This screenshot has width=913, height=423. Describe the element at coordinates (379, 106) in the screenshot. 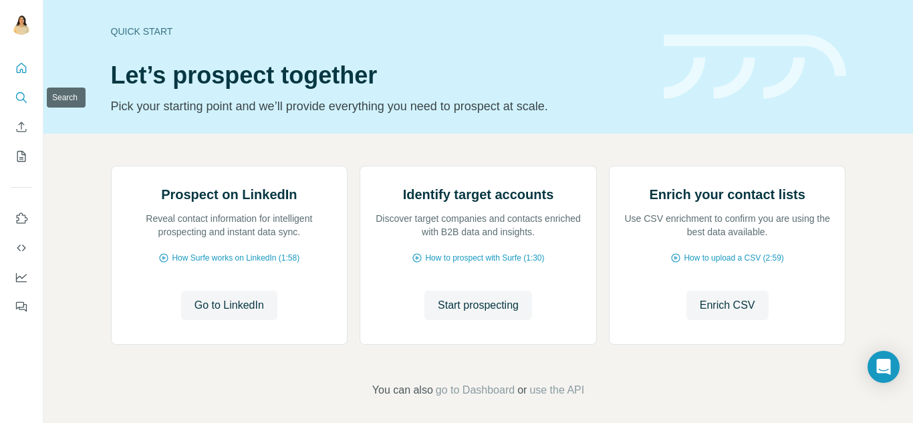

I see `p: Pick your starting point and we’ll provide everything you need to prospect at scale.` at that location.